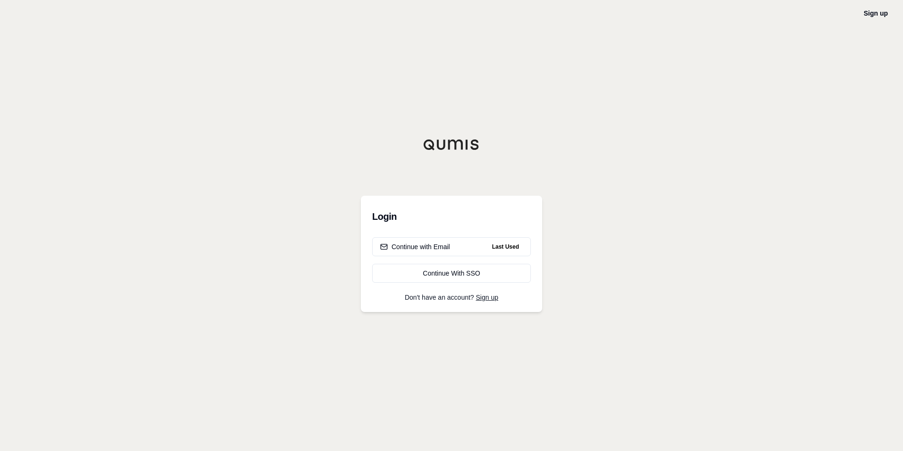 The width and height of the screenshot is (903, 451). I want to click on h3: Login, so click(452, 216).